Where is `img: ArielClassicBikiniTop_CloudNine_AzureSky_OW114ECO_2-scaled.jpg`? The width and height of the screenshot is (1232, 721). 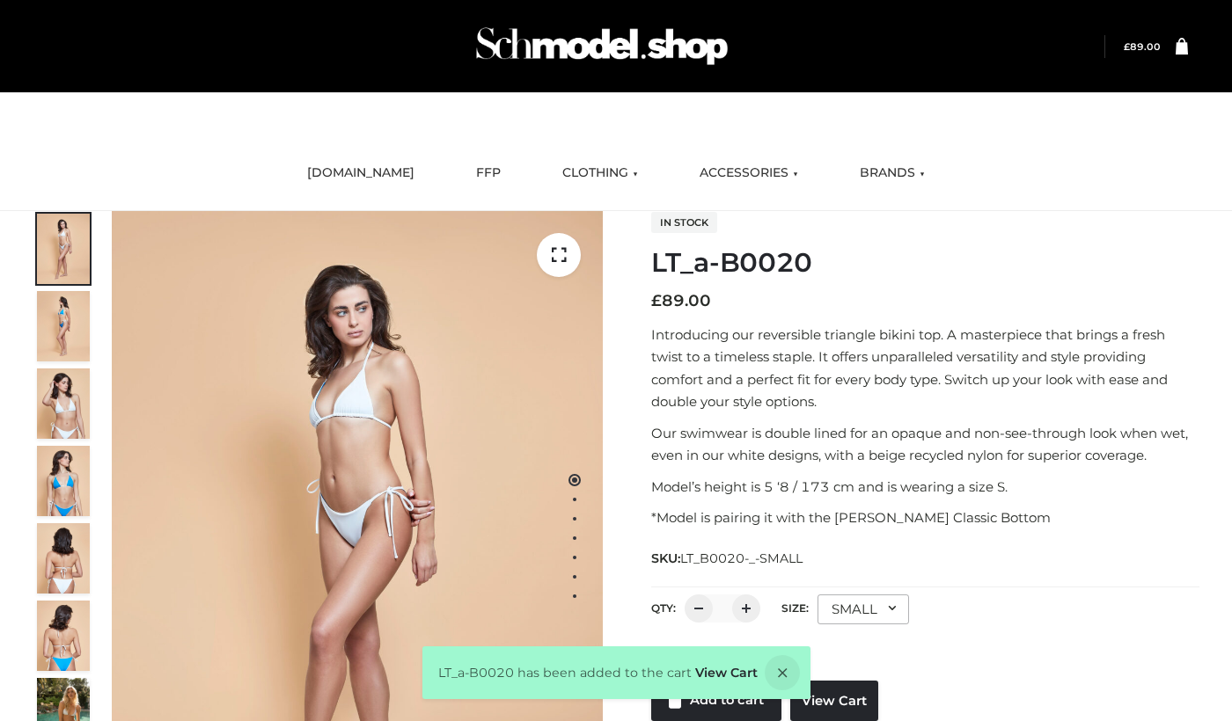
img: ArielClassicBikiniTop_CloudNine_AzureSky_OW114ECO_2-scaled.jpg is located at coordinates (63, 326).